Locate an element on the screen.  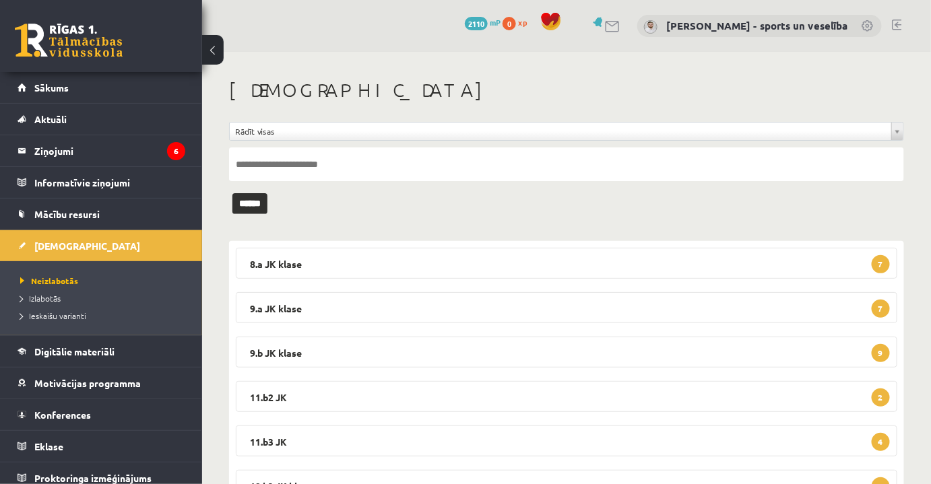
a: Motivācijas programma is located at coordinates (101, 383).